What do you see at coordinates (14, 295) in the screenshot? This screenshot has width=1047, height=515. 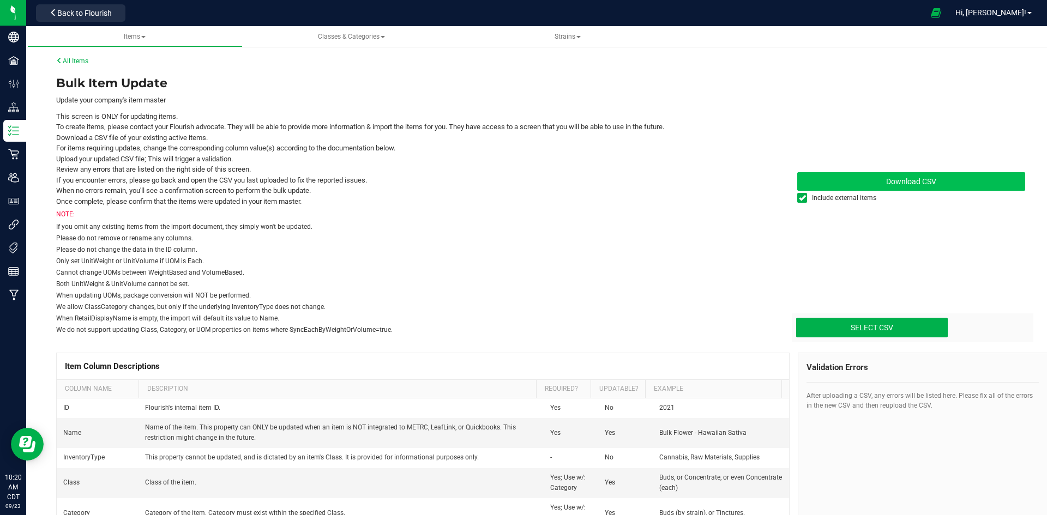 I see `inline-svg: Manufacturing` at bounding box center [14, 295].